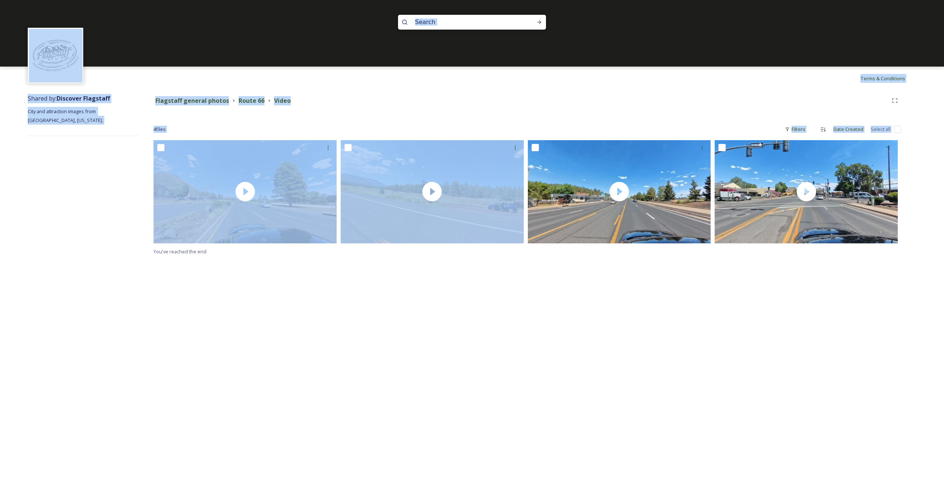 The height and width of the screenshot is (486, 944). Describe the element at coordinates (882, 78) in the screenshot. I see `span: Terms & Conditions` at that location.